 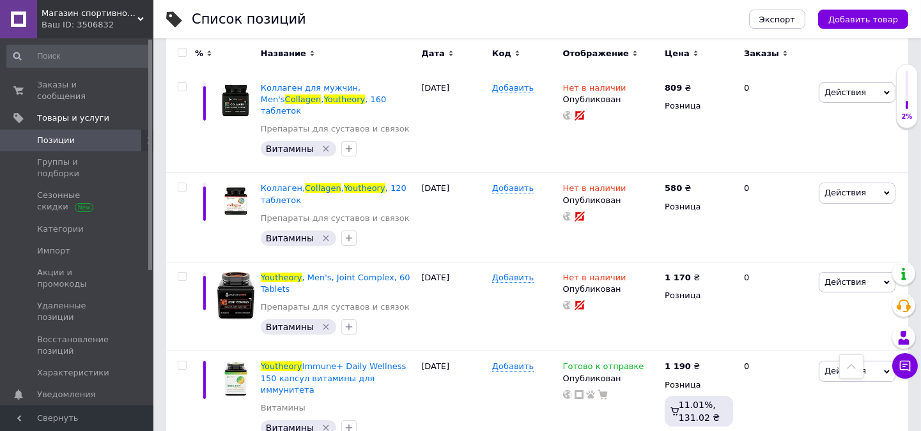 What do you see at coordinates (334, 194) in the screenshot?
I see `a: Коллаген,Collagen,Youtheory, 120 таблеток` at bounding box center [334, 194].